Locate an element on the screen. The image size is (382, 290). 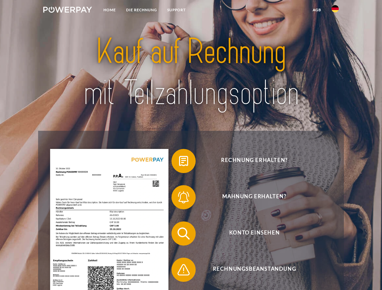
img: logo-powerpay-white.svg is located at coordinates (67, 10).